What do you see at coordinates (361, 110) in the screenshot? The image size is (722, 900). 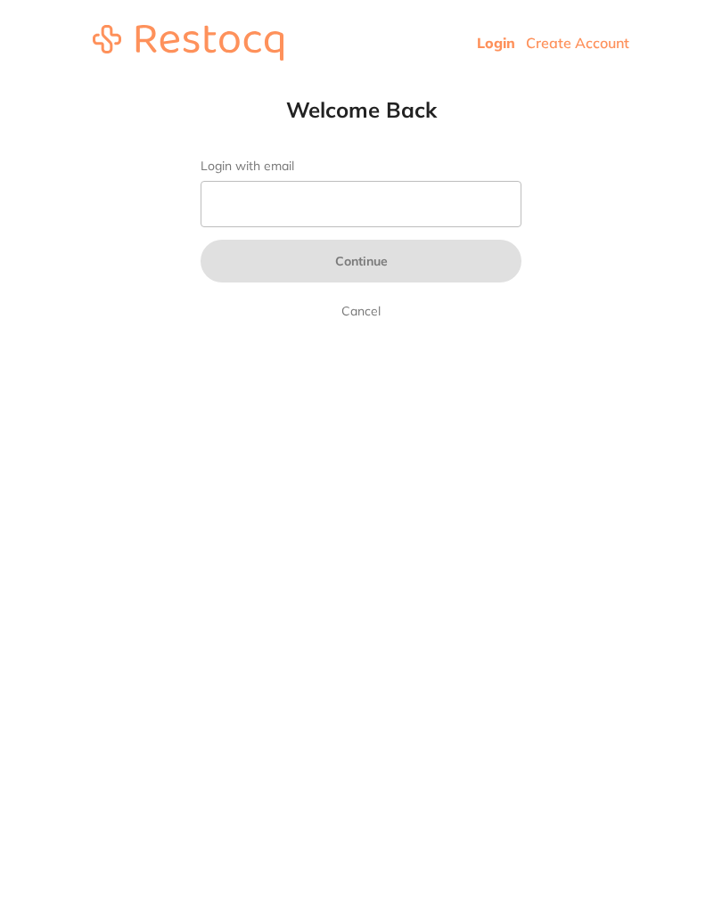 I see `h1: Welcome Back` at bounding box center [361, 110].